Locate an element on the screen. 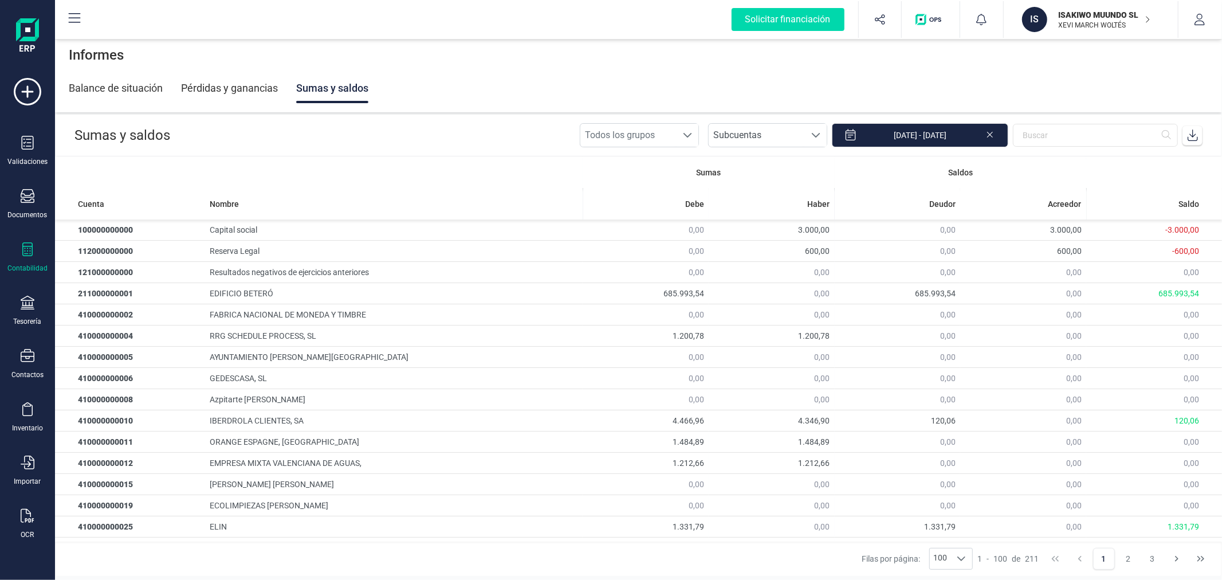  img: Logo de OPS is located at coordinates (931, 19).